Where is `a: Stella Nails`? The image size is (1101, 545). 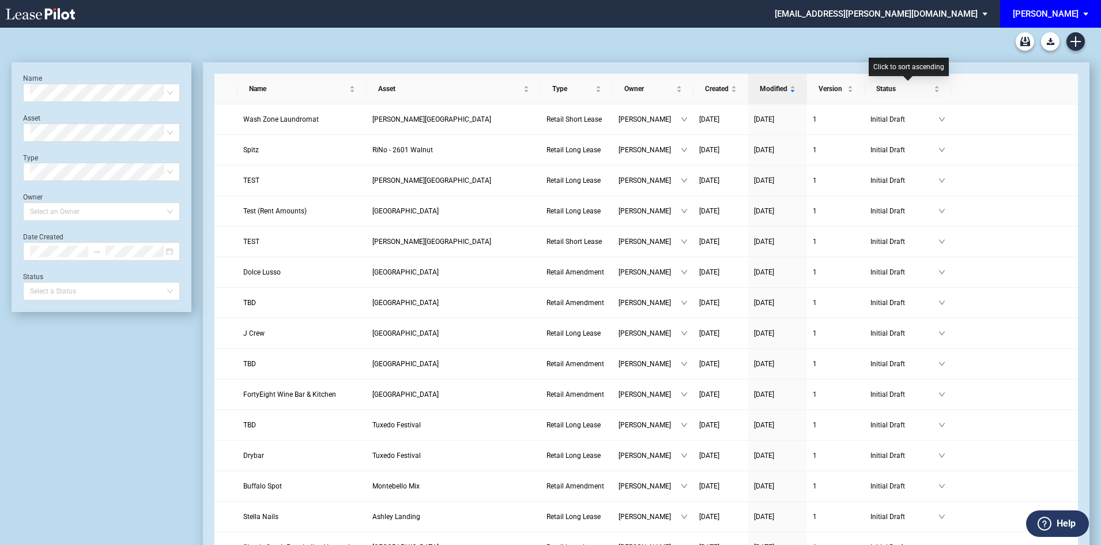
a: Stella Nails is located at coordinates (302, 516).